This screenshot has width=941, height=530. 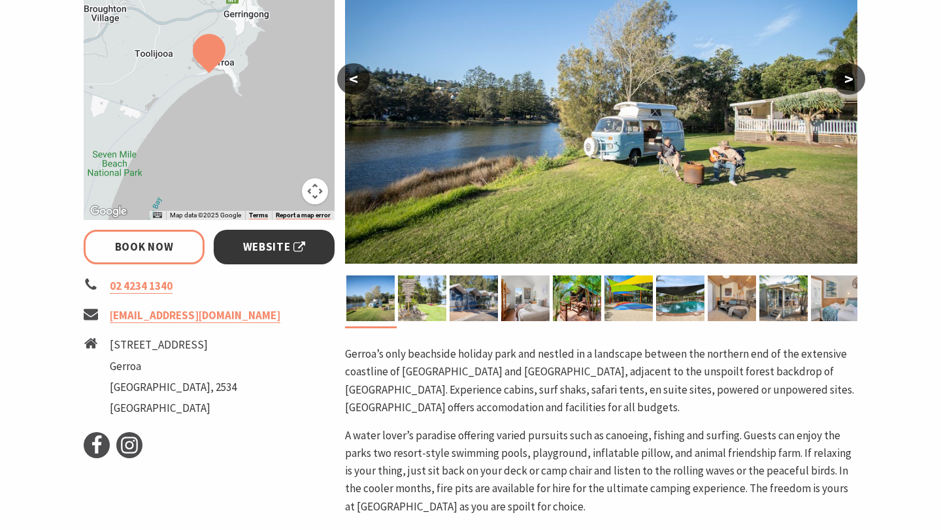 I want to click on img: cabin bedroom, so click(x=835, y=299).